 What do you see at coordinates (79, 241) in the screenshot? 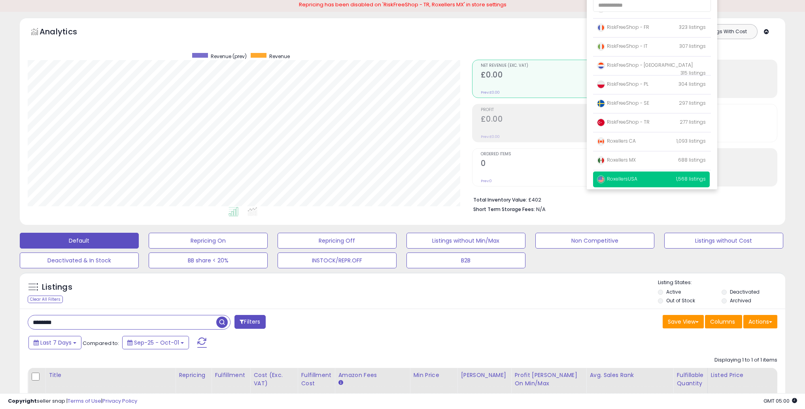
I see `button: Default` at bounding box center [79, 241].